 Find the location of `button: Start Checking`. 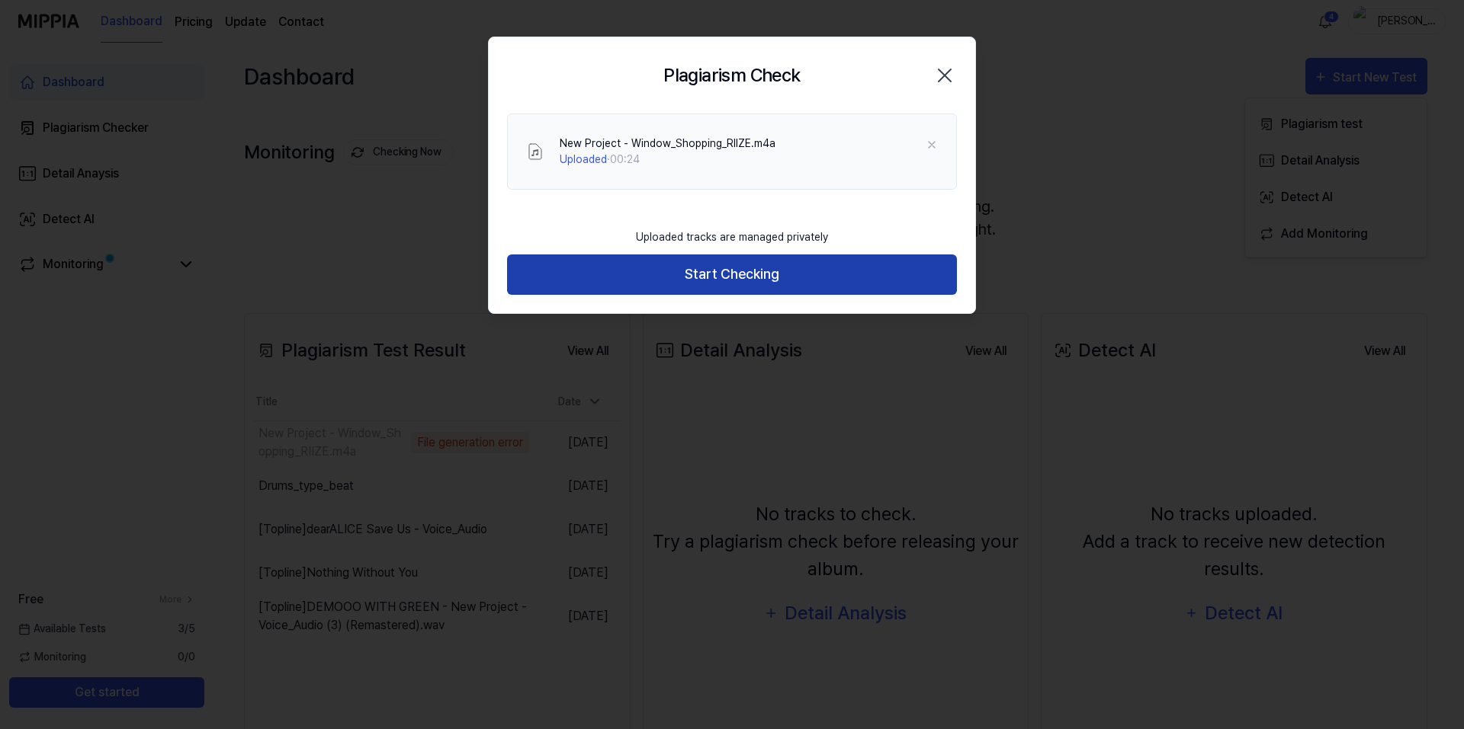

button: Start Checking is located at coordinates (732, 274).